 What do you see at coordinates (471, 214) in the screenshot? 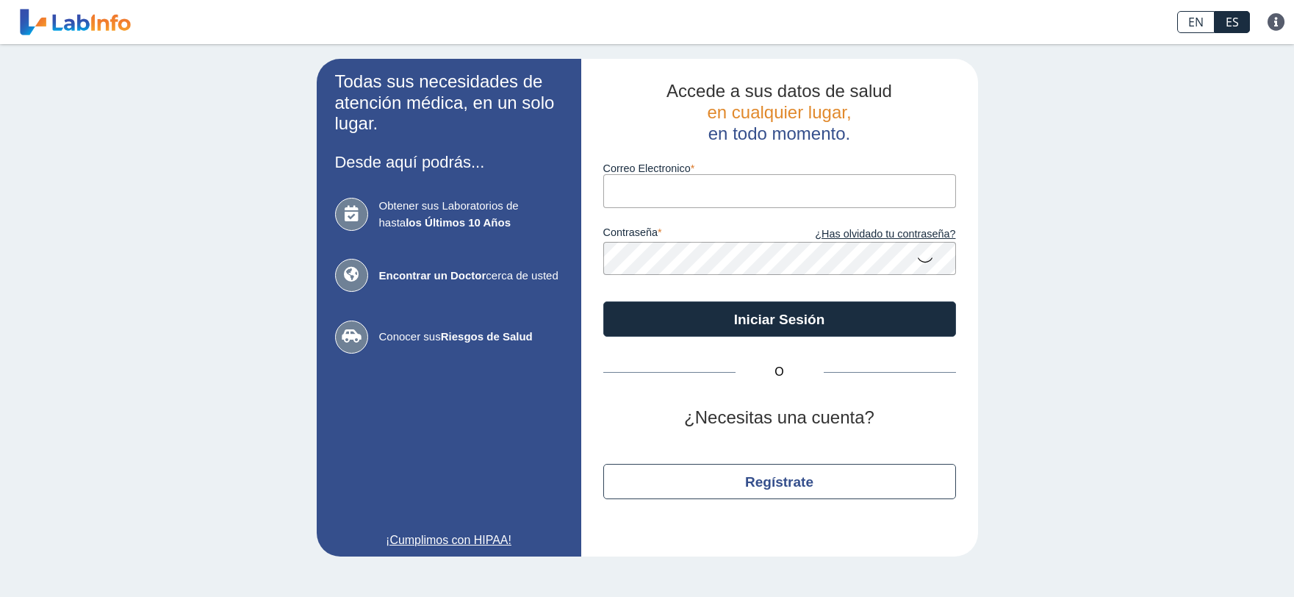
I see `span: Obtener sus Laboratorios de hasta` at bounding box center [471, 214].